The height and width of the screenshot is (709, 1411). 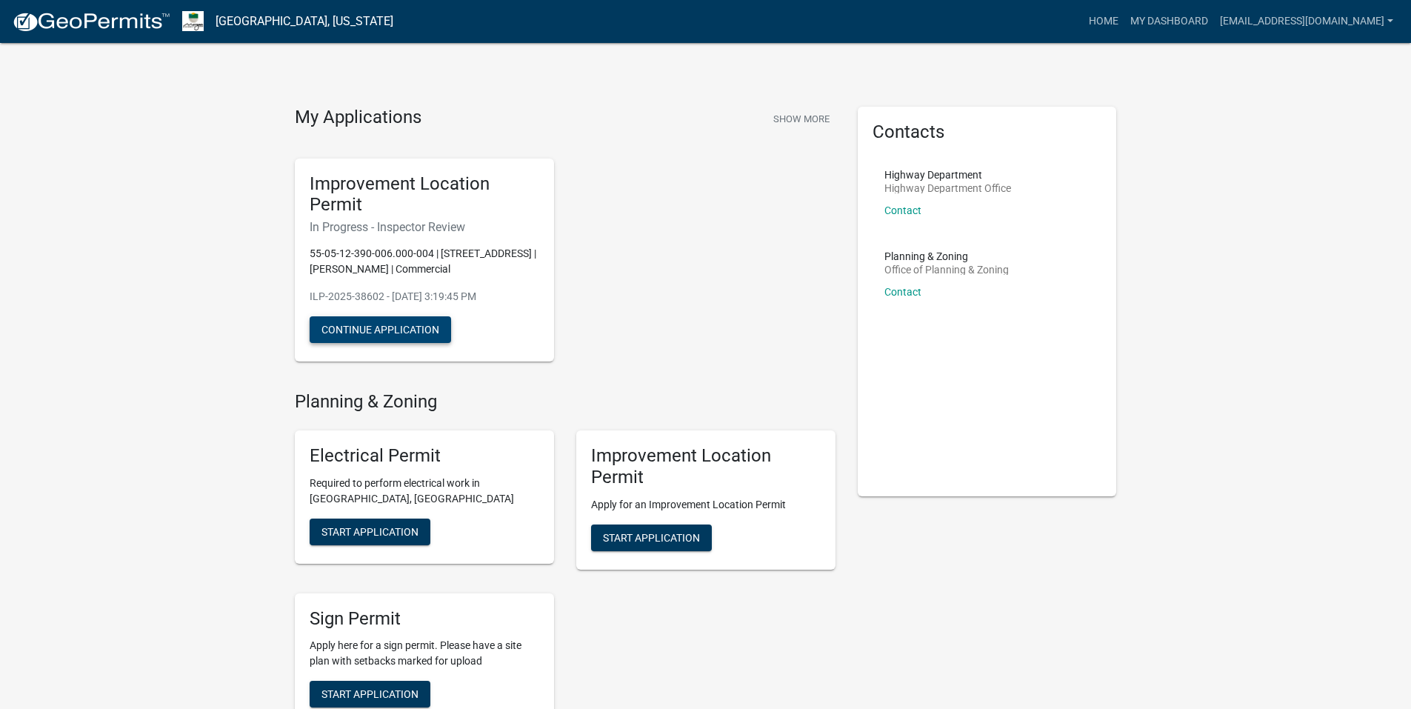 I want to click on h4: Planning & Zoning, so click(x=565, y=401).